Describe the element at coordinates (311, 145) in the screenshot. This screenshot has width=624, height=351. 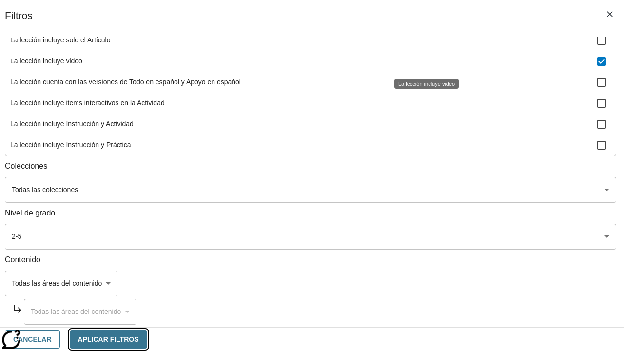
I see `div: La lección incluye Instrucción y Práctica` at that location.